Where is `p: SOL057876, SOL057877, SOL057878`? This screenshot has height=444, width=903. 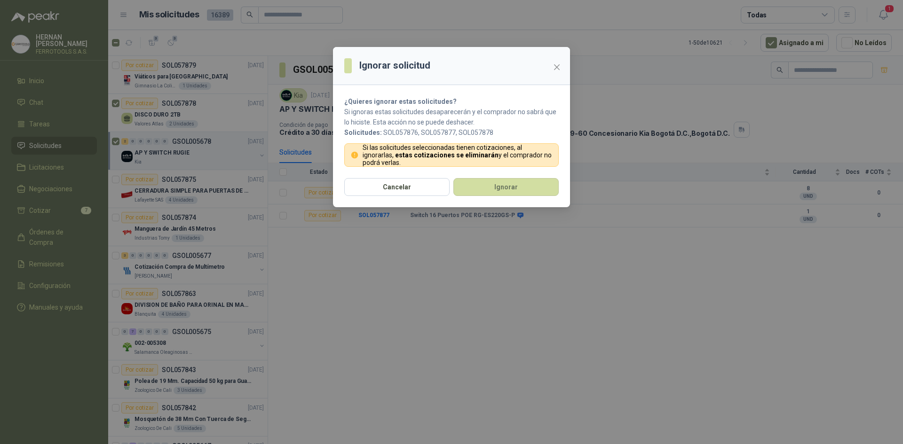 p: SOL057876, SOL057877, SOL057878 is located at coordinates (452, 133).